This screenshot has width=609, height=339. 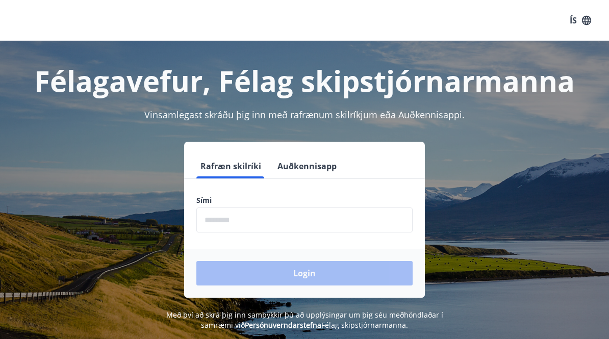 I want to click on label: Sími, so click(x=305, y=201).